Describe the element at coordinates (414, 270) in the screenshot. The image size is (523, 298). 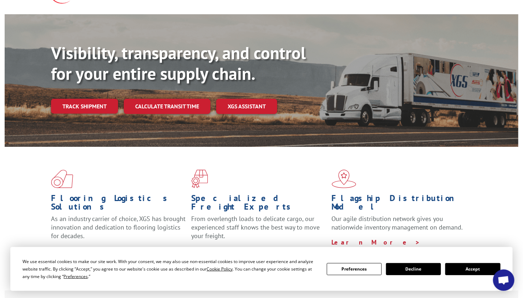
I see `button: Decline` at that location.